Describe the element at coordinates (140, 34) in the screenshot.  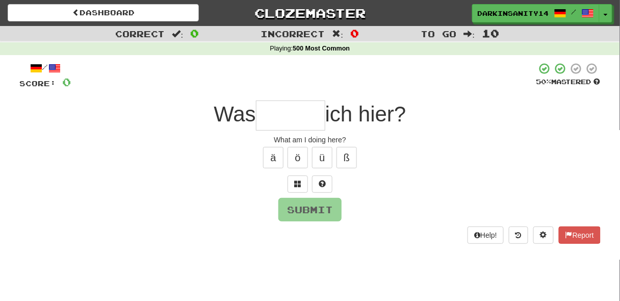
I see `span: Correct` at that location.